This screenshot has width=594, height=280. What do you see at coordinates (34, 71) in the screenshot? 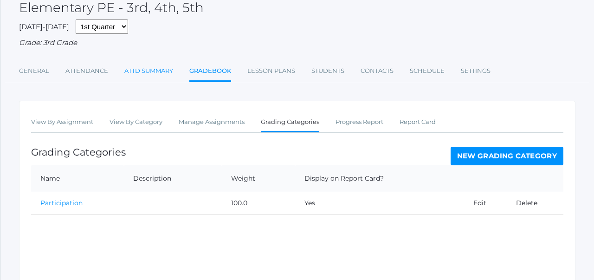
I see `a: General` at bounding box center [34, 71].